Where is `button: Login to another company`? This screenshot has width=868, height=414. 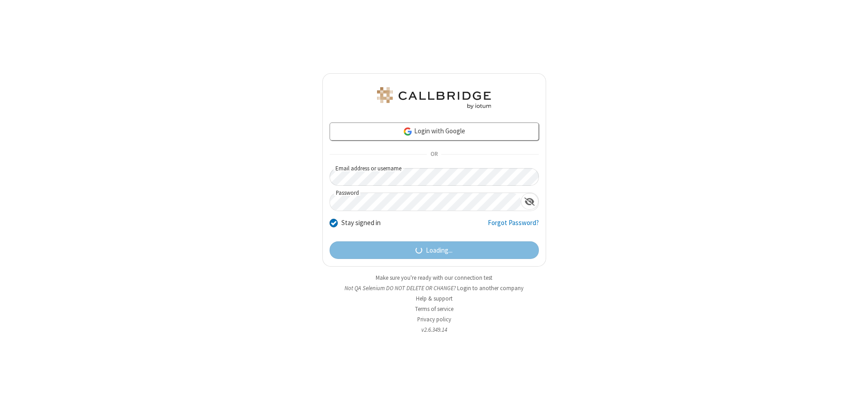 button: Login to another company is located at coordinates (490, 288).